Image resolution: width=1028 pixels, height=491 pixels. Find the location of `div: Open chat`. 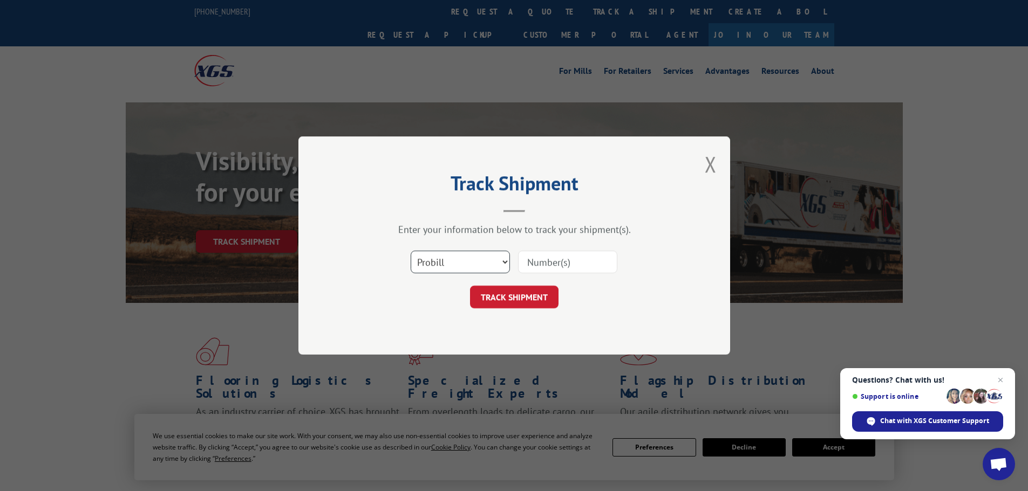

div: Open chat is located at coordinates (999, 464).